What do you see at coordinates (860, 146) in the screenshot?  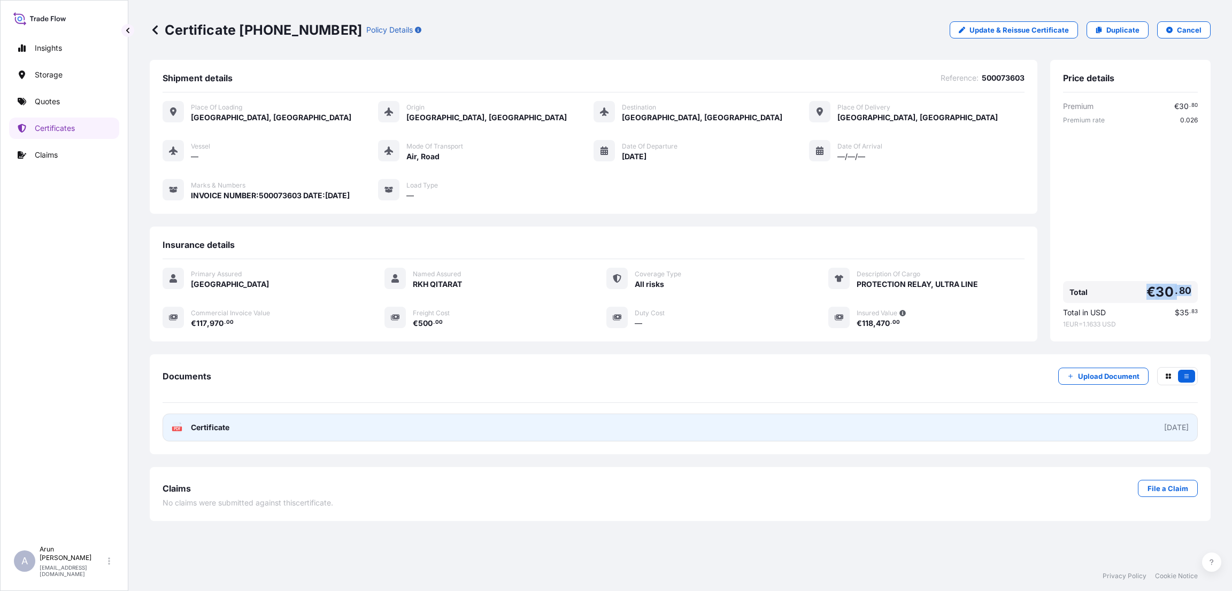 I see `span: Date of Arrival` at bounding box center [860, 146].